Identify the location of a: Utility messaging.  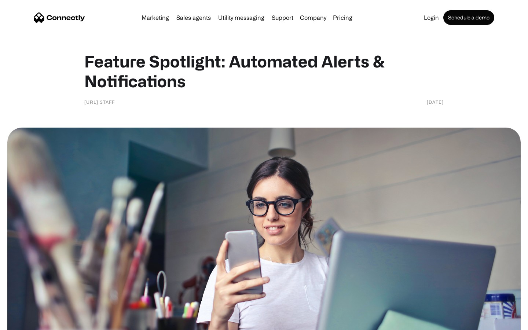
(241, 18).